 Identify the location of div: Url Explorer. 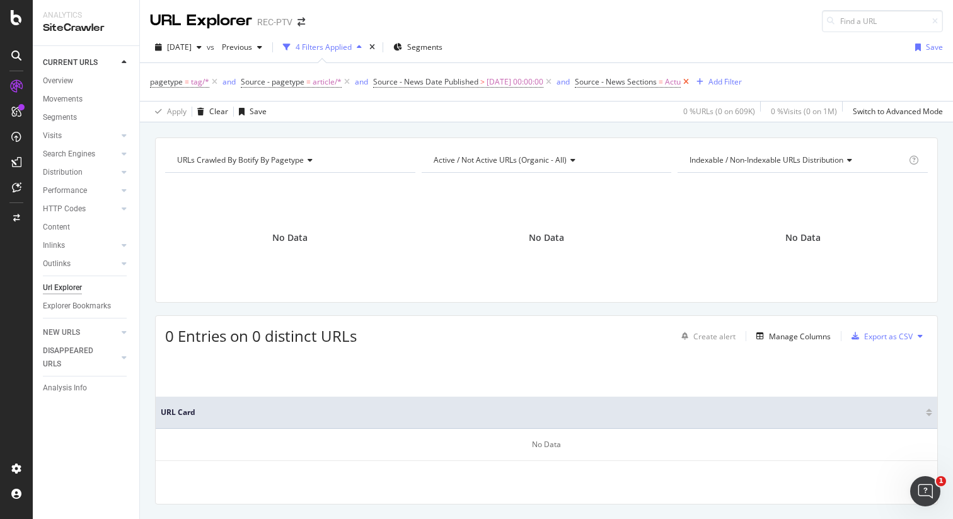
(62, 287).